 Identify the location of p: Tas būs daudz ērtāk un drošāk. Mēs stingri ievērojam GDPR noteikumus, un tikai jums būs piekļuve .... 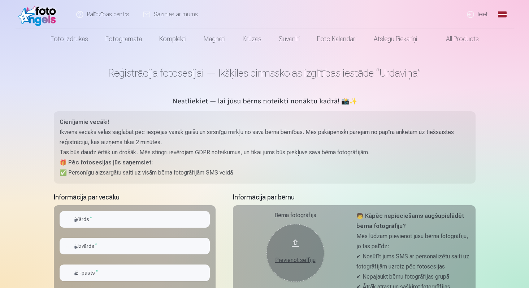
(265, 152).